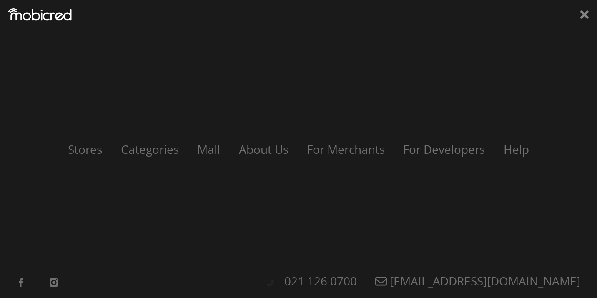 The width and height of the screenshot is (597, 298). Describe the element at coordinates (444, 149) in the screenshot. I see `a: For Developers` at that location.